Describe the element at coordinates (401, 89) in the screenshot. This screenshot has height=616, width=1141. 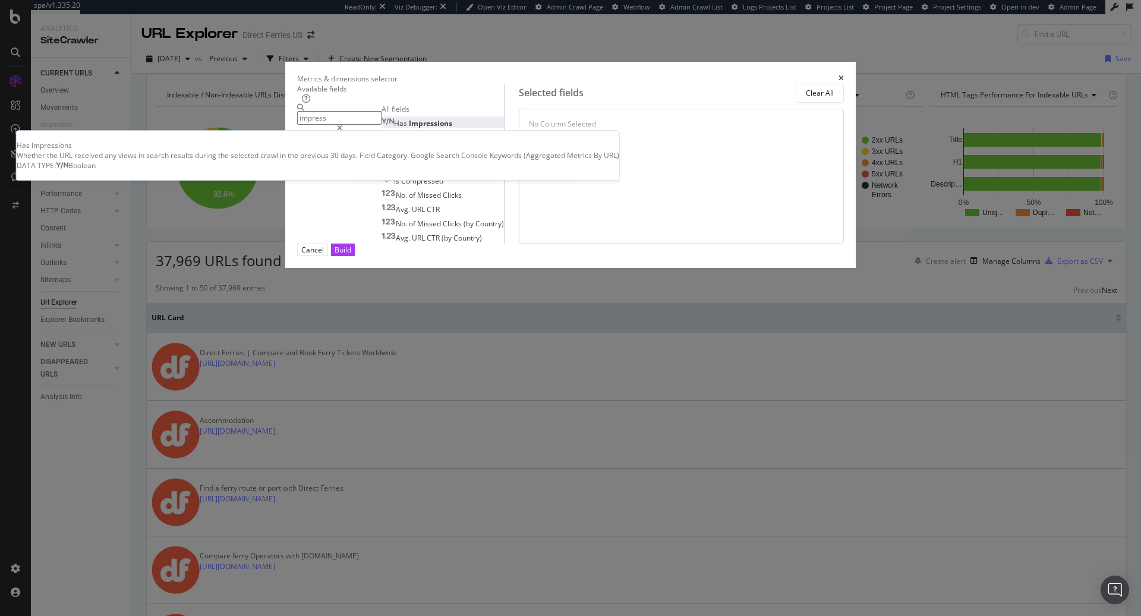
I see `div: Available fields` at that location.